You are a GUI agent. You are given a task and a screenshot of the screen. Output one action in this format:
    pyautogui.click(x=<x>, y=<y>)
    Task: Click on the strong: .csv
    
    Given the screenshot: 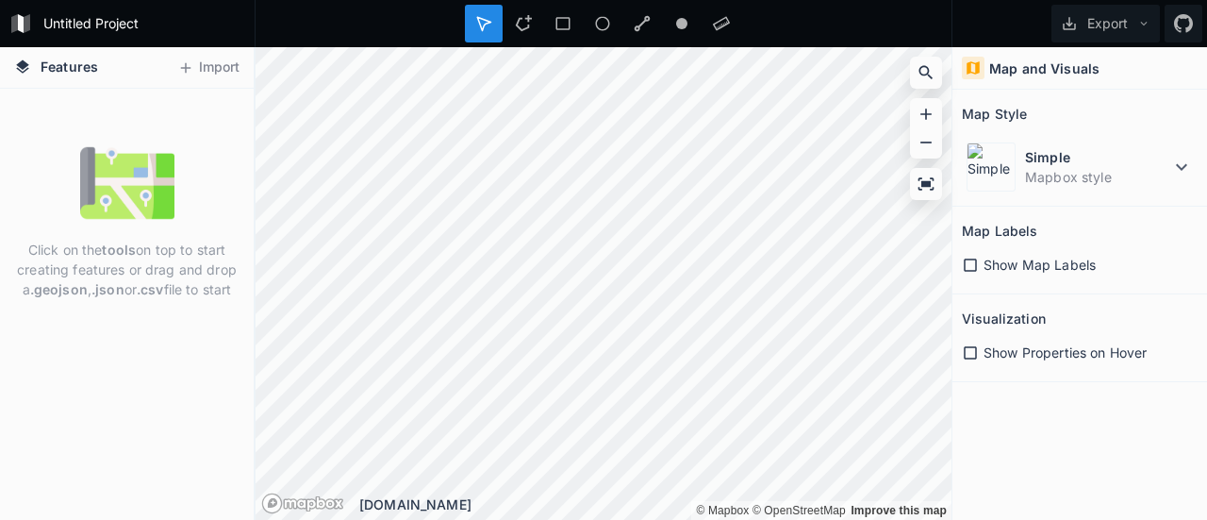 What is the action you would take?
    pyautogui.click(x=150, y=289)
    